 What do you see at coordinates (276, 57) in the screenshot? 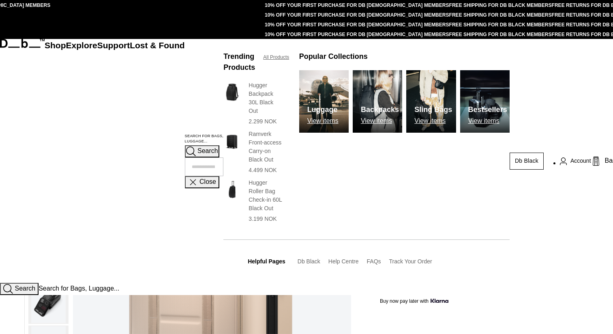
I see `a: All Products` at bounding box center [276, 57].